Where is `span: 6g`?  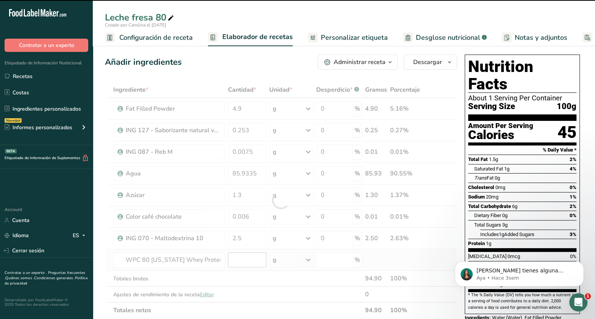 span: 6g is located at coordinates (515, 206).